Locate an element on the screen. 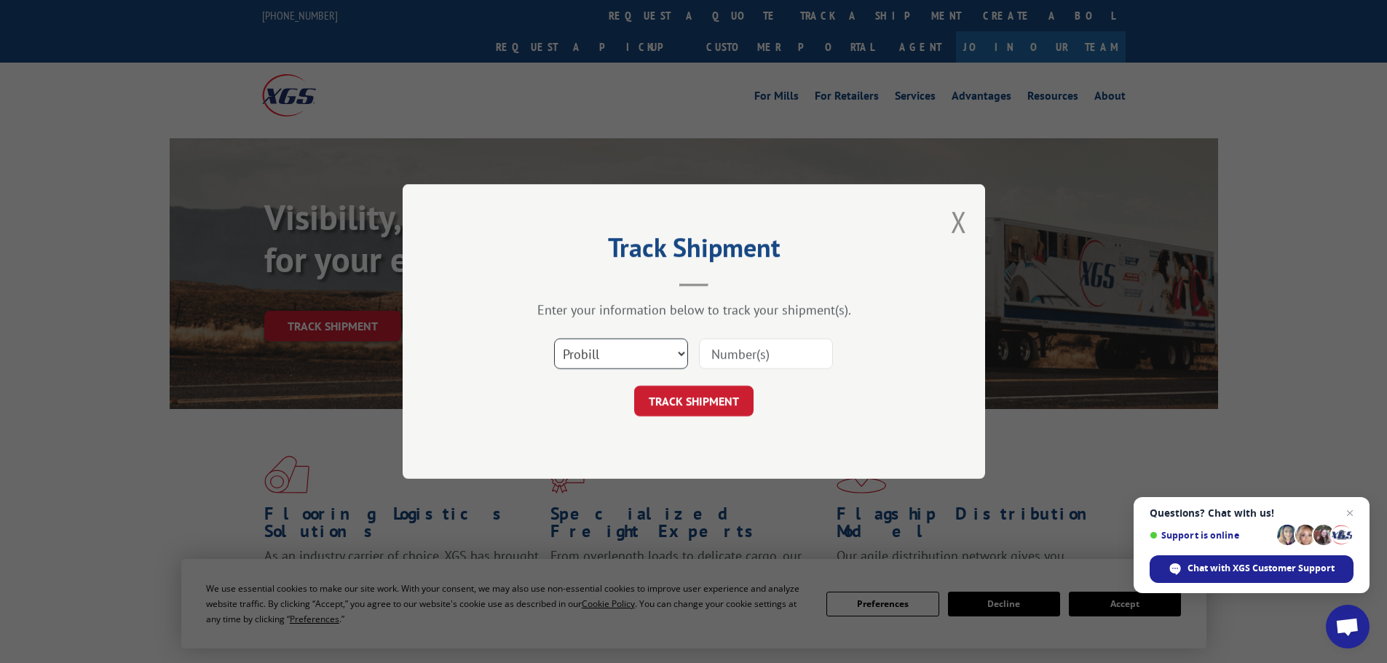 The height and width of the screenshot is (663, 1387). div: Chat with XGS Customer Support is located at coordinates (1252, 569).